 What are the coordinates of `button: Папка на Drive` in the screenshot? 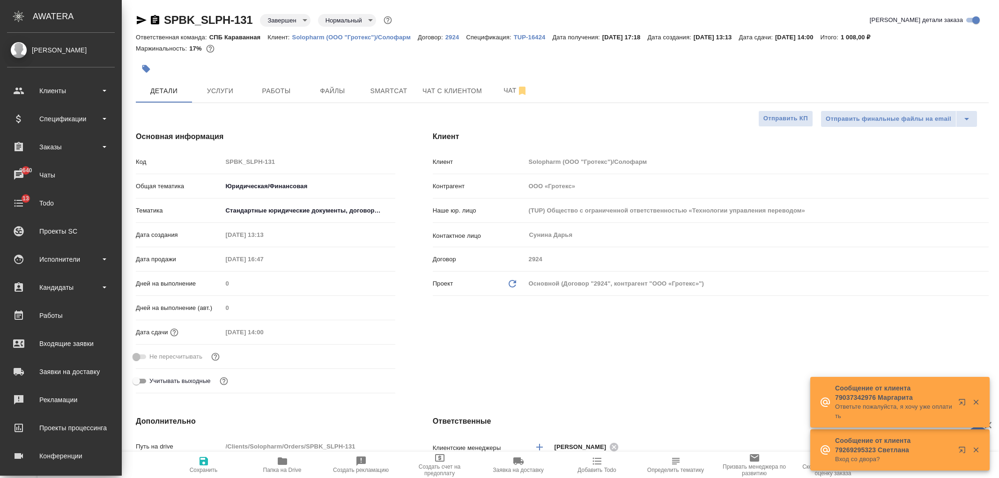 It's located at (283, 465).